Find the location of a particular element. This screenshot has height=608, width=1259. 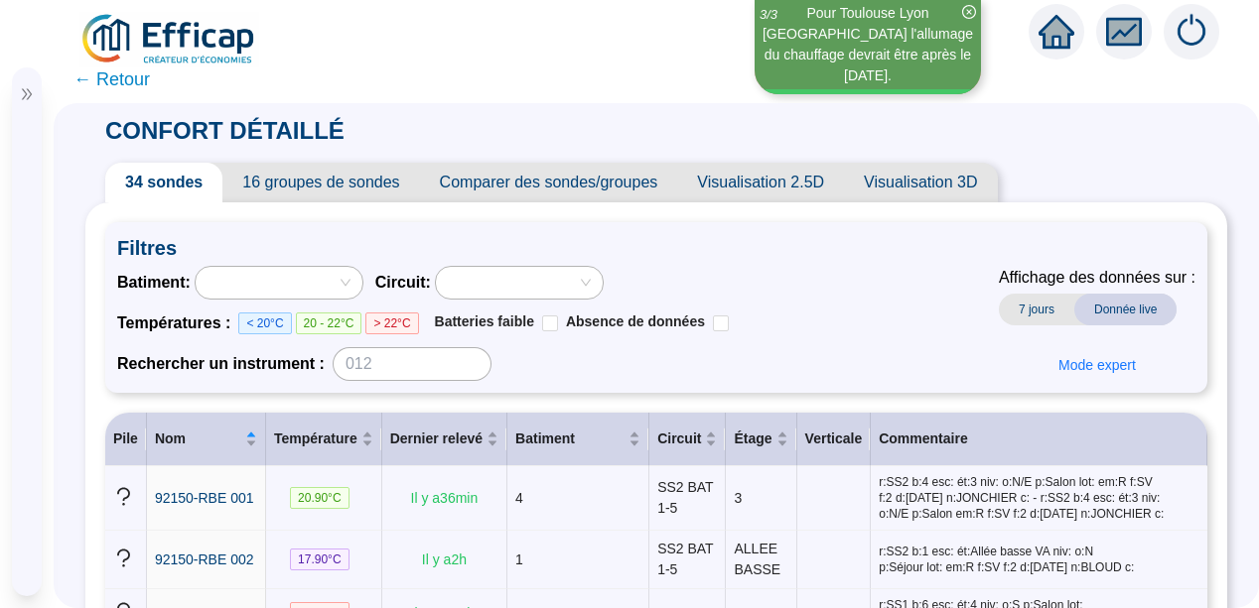

span: 17.90 °C is located at coordinates (320, 560).